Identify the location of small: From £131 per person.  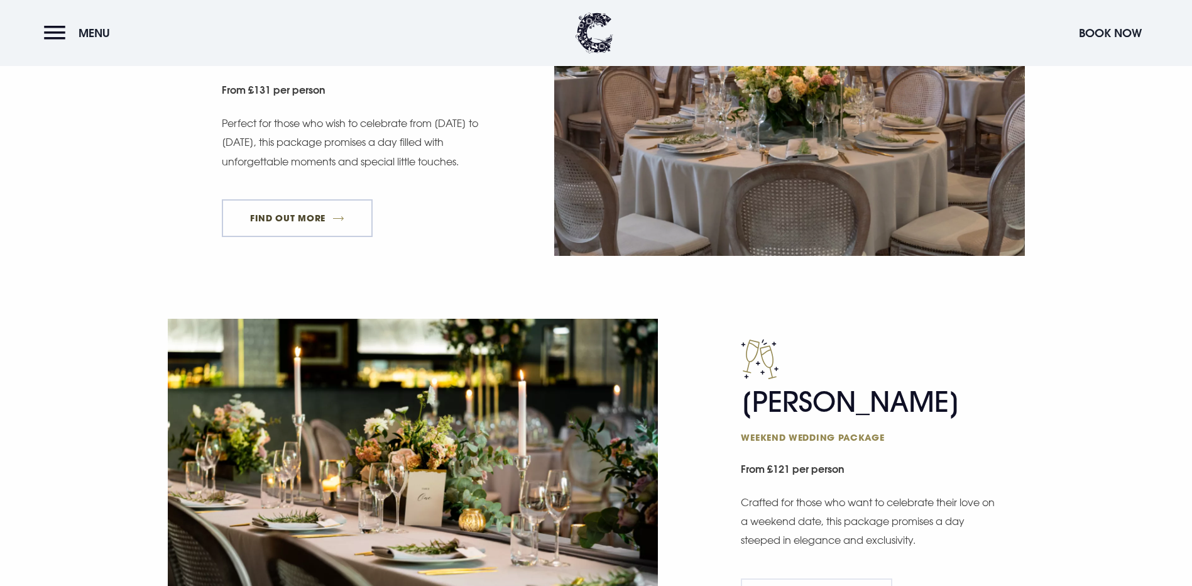
(353, 91).